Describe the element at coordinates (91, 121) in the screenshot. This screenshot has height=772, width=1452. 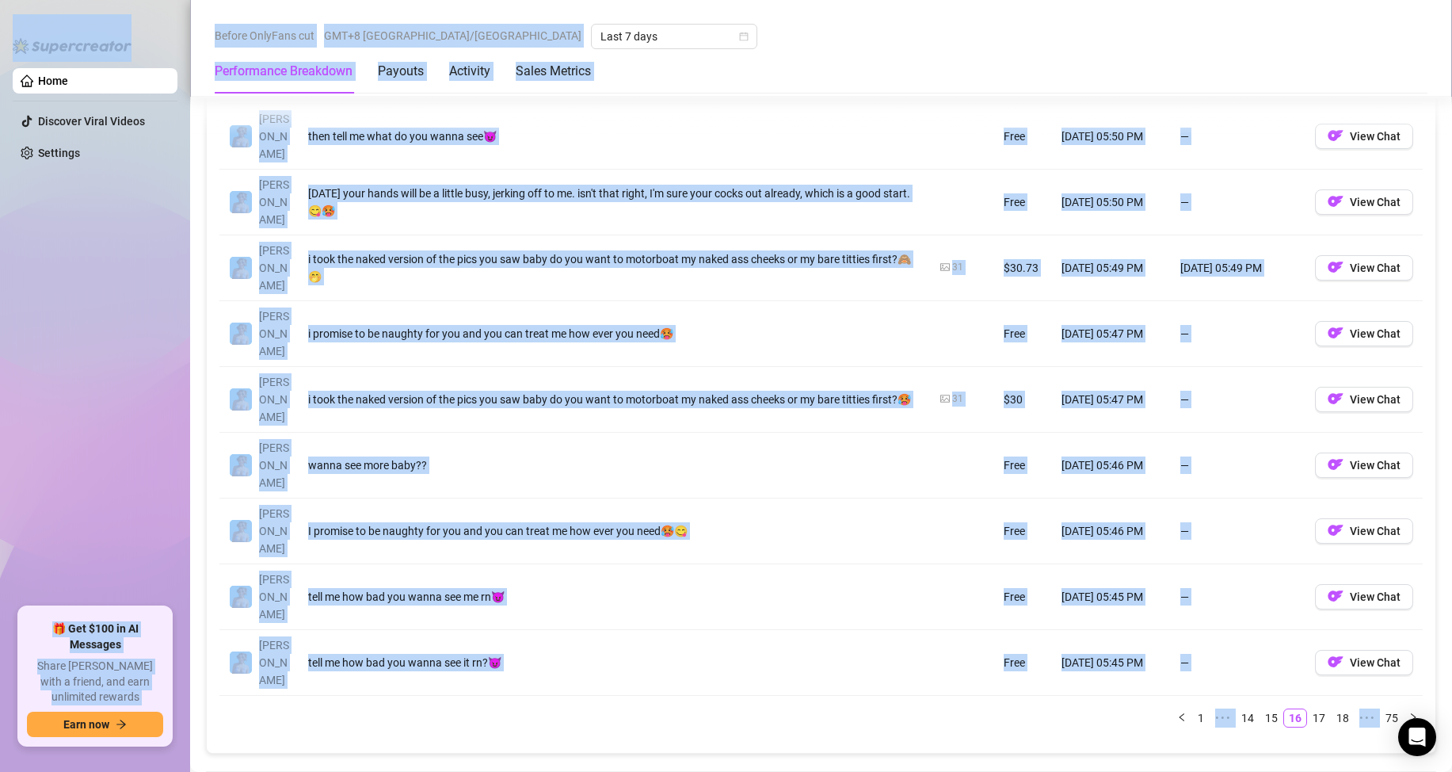
I see `a: Discover Viral Videos` at that location.